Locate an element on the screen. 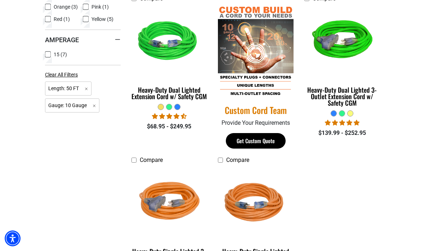 This screenshot has width=425, height=251. img: neon green is located at coordinates (342, 41).